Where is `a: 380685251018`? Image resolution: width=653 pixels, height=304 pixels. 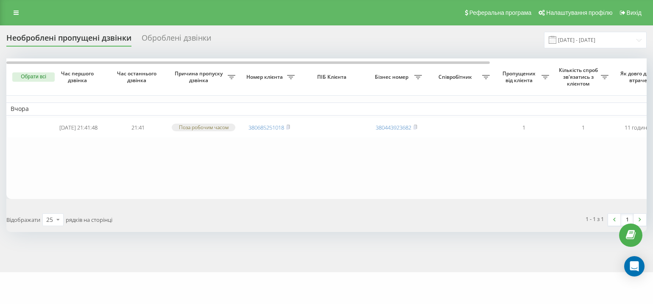 a: 380685251018 is located at coordinates (266, 128).